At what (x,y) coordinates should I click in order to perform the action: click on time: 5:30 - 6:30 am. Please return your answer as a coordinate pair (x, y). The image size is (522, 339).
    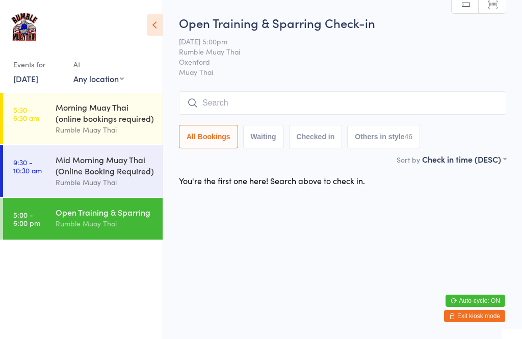
    Looking at the image, I should click on (26, 114).